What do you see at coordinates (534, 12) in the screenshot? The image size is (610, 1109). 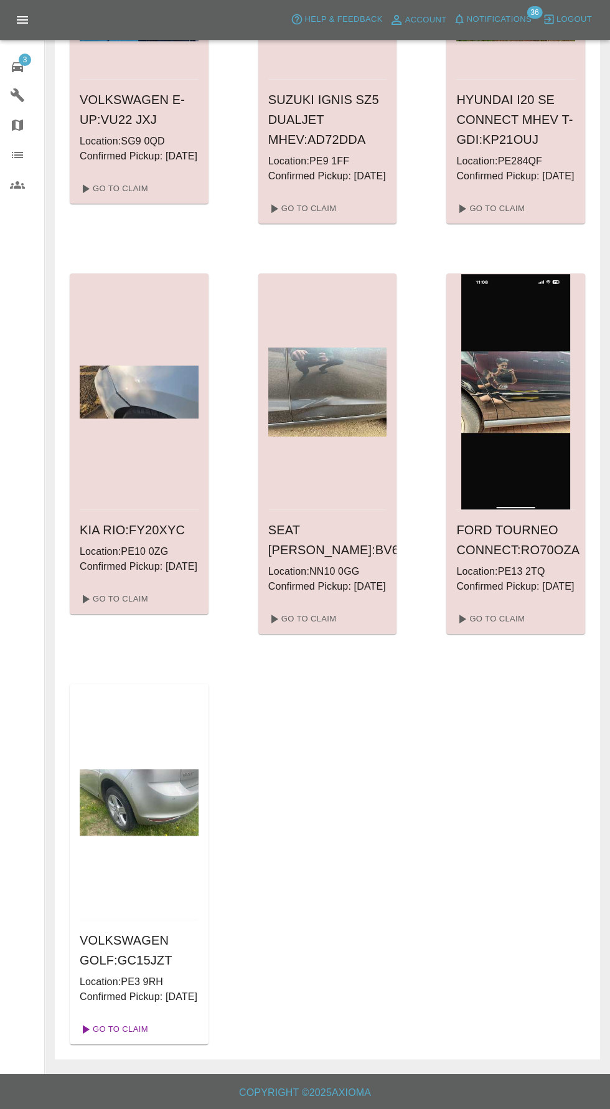 I see `span: 36` at bounding box center [534, 12].